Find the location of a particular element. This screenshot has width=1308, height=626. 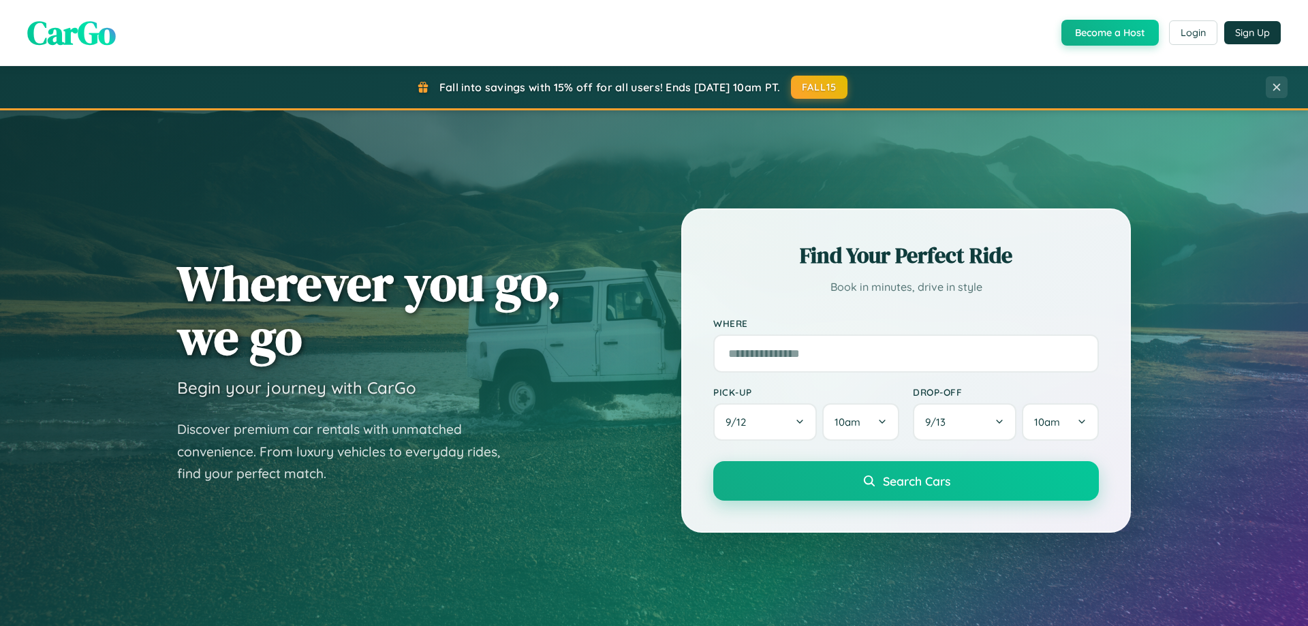

button: Sign Up is located at coordinates (1252, 33).